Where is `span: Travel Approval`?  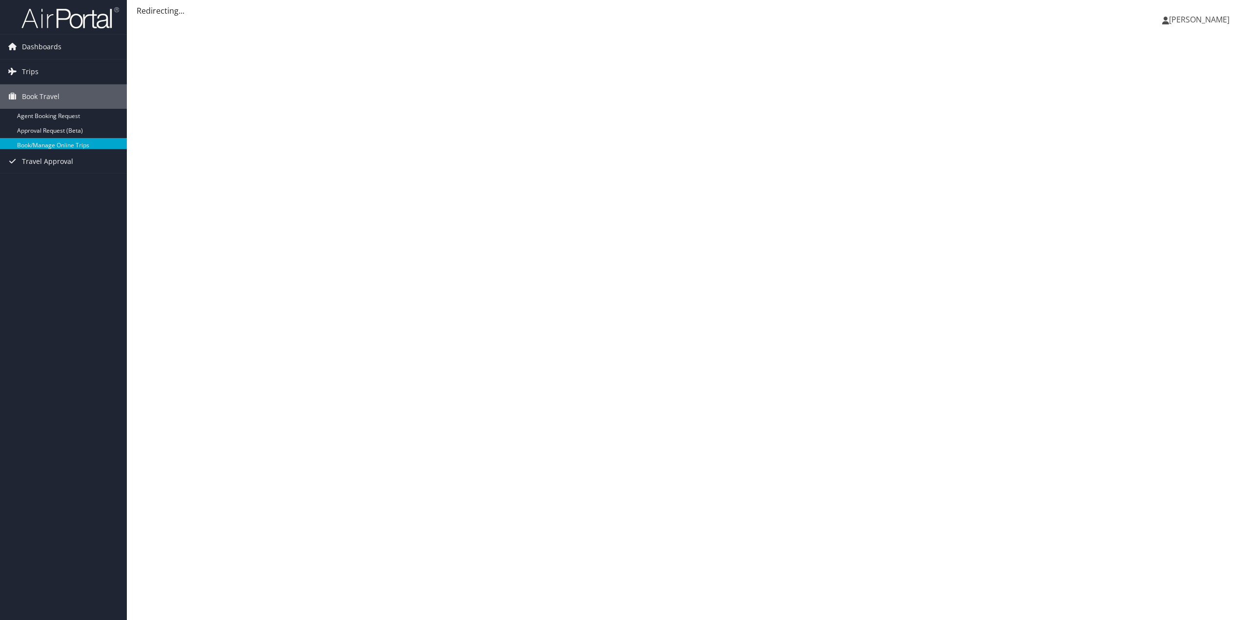 span: Travel Approval is located at coordinates (47, 161).